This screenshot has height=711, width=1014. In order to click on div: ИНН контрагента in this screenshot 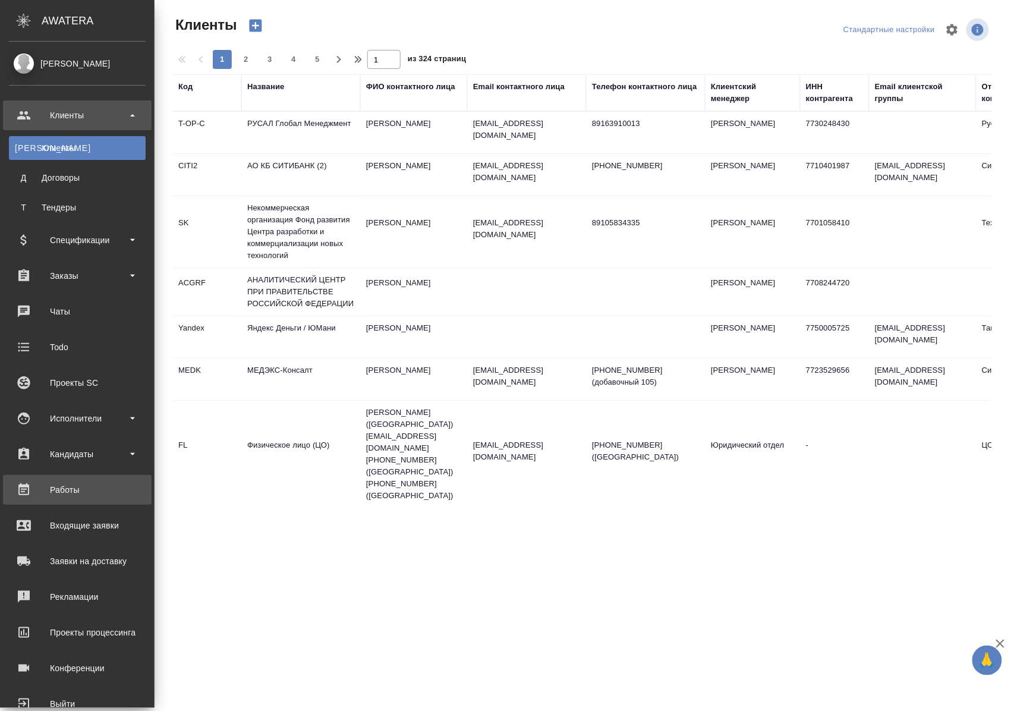, I will do `click(835, 93)`.